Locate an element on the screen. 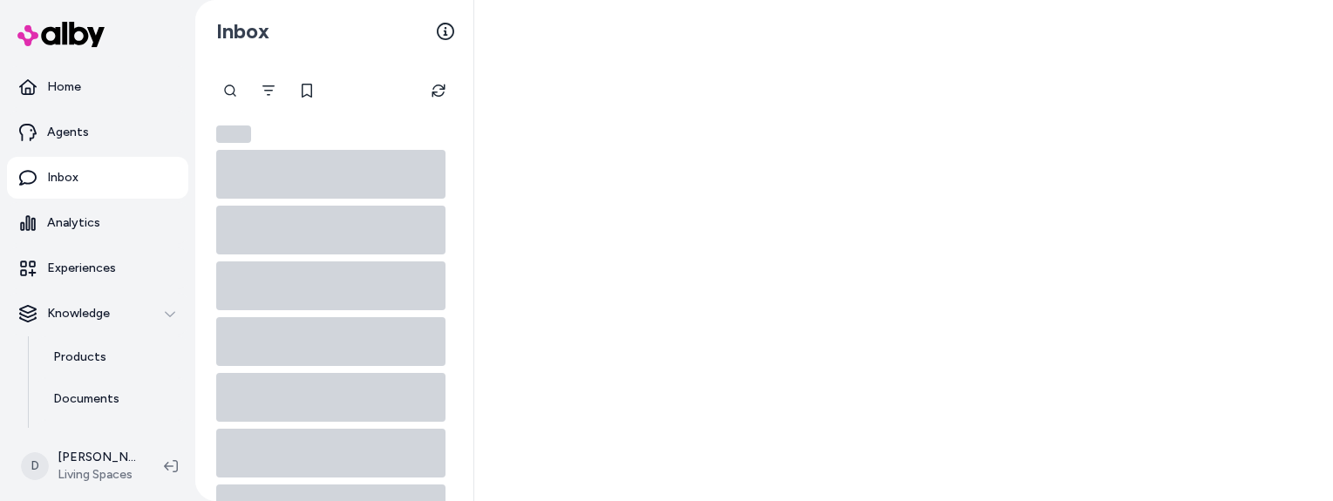  a: Home is located at coordinates (98, 87).